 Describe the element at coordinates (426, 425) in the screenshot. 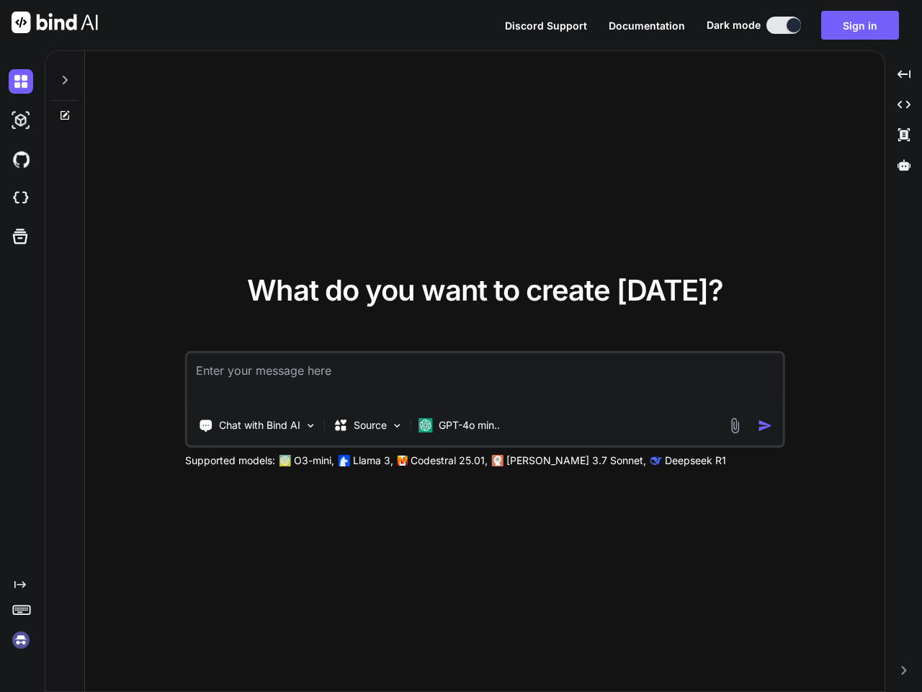

I see `img: GPT-4o mini` at that location.